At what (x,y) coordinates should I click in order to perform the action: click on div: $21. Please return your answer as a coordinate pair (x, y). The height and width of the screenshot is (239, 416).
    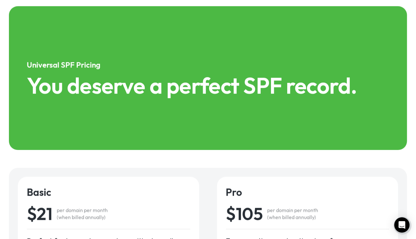
    Looking at the image, I should click on (39, 214).